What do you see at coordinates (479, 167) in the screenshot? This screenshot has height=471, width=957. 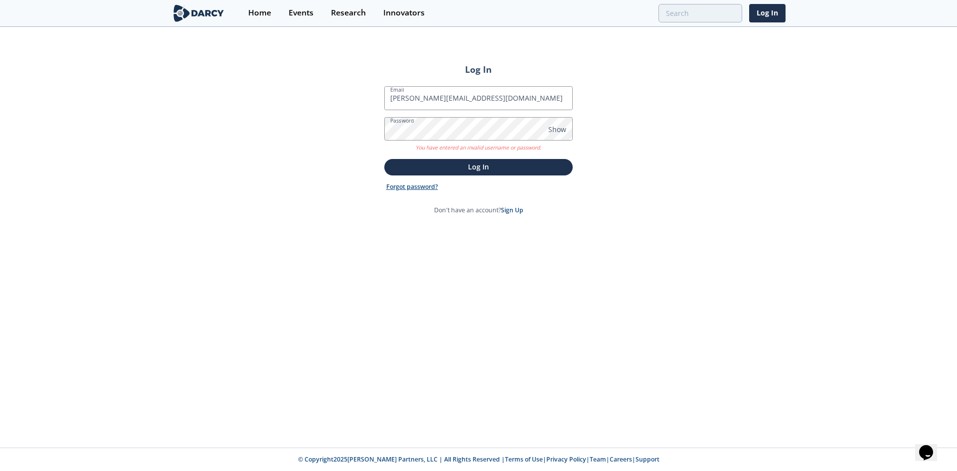 I see `button: Log In` at bounding box center [479, 167].